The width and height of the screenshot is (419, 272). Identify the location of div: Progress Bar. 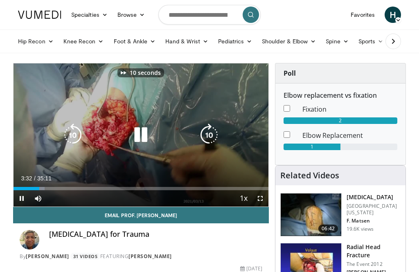
(141, 189).